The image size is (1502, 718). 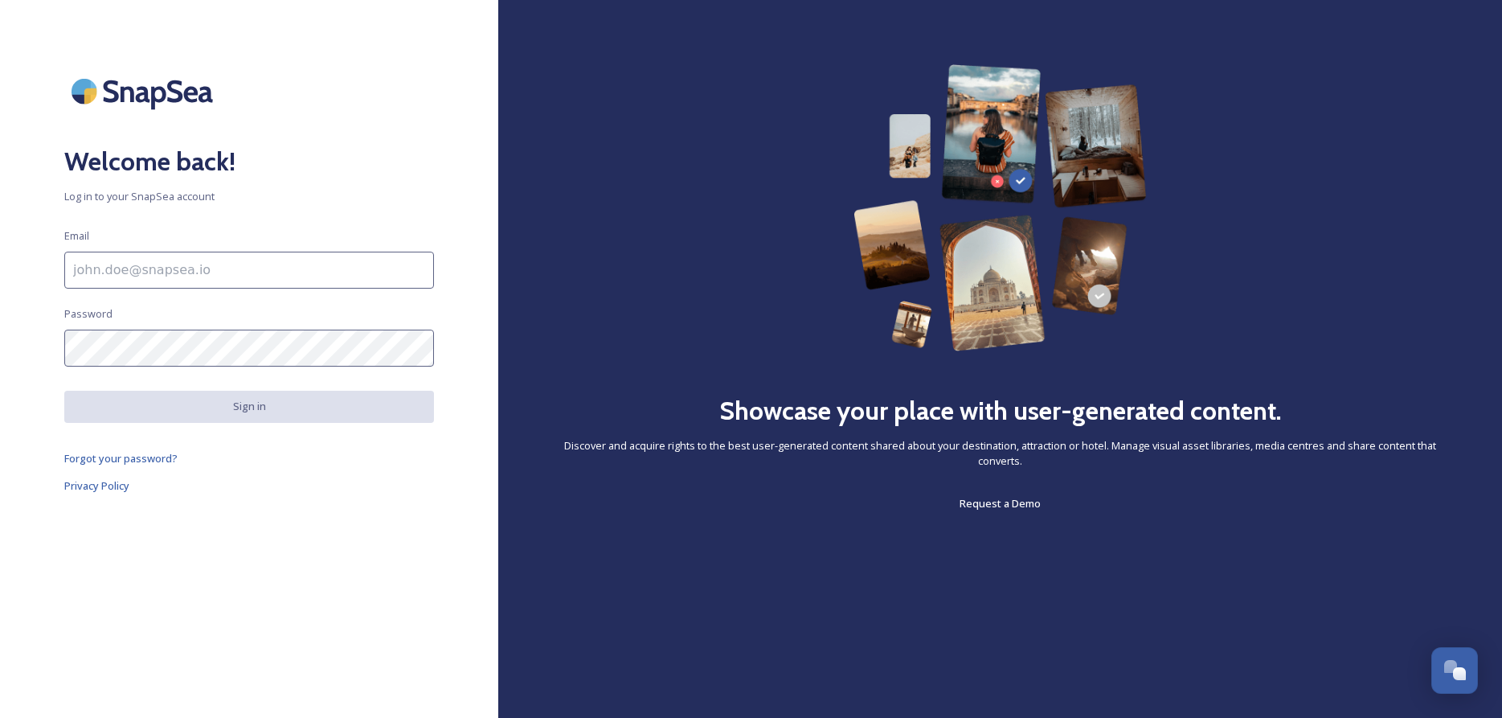 What do you see at coordinates (88, 313) in the screenshot?
I see `span: Password` at bounding box center [88, 313].